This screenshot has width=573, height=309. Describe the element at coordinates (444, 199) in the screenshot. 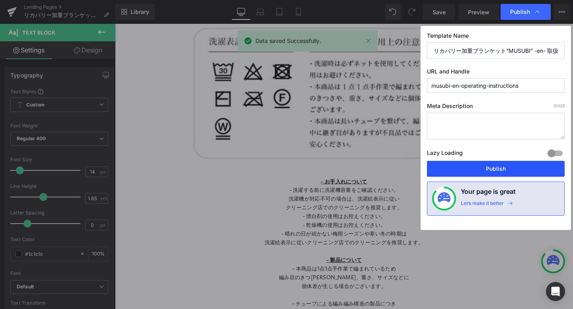

I see `img: onboarding-status.svg` at that location.